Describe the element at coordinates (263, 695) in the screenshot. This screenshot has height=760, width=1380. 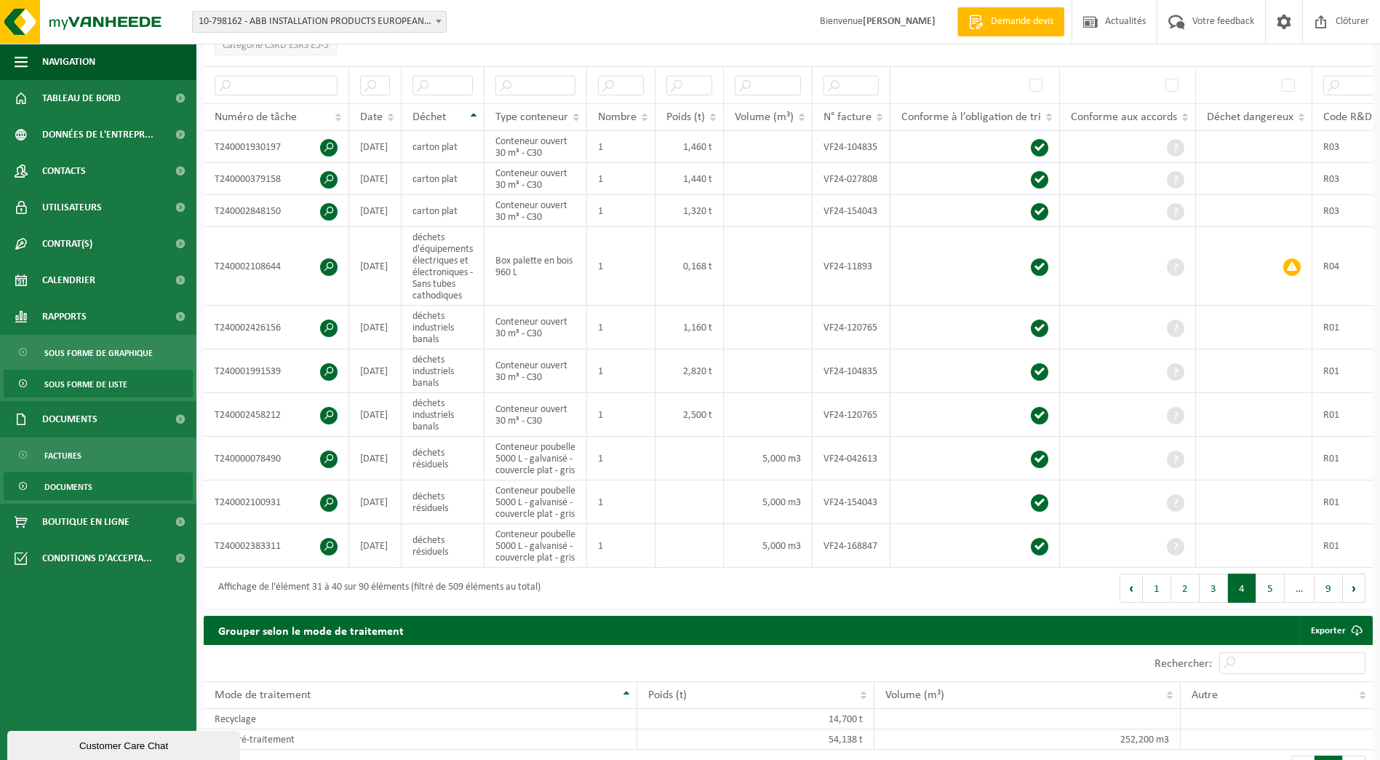
I see `span: Mode de traitement` at that location.